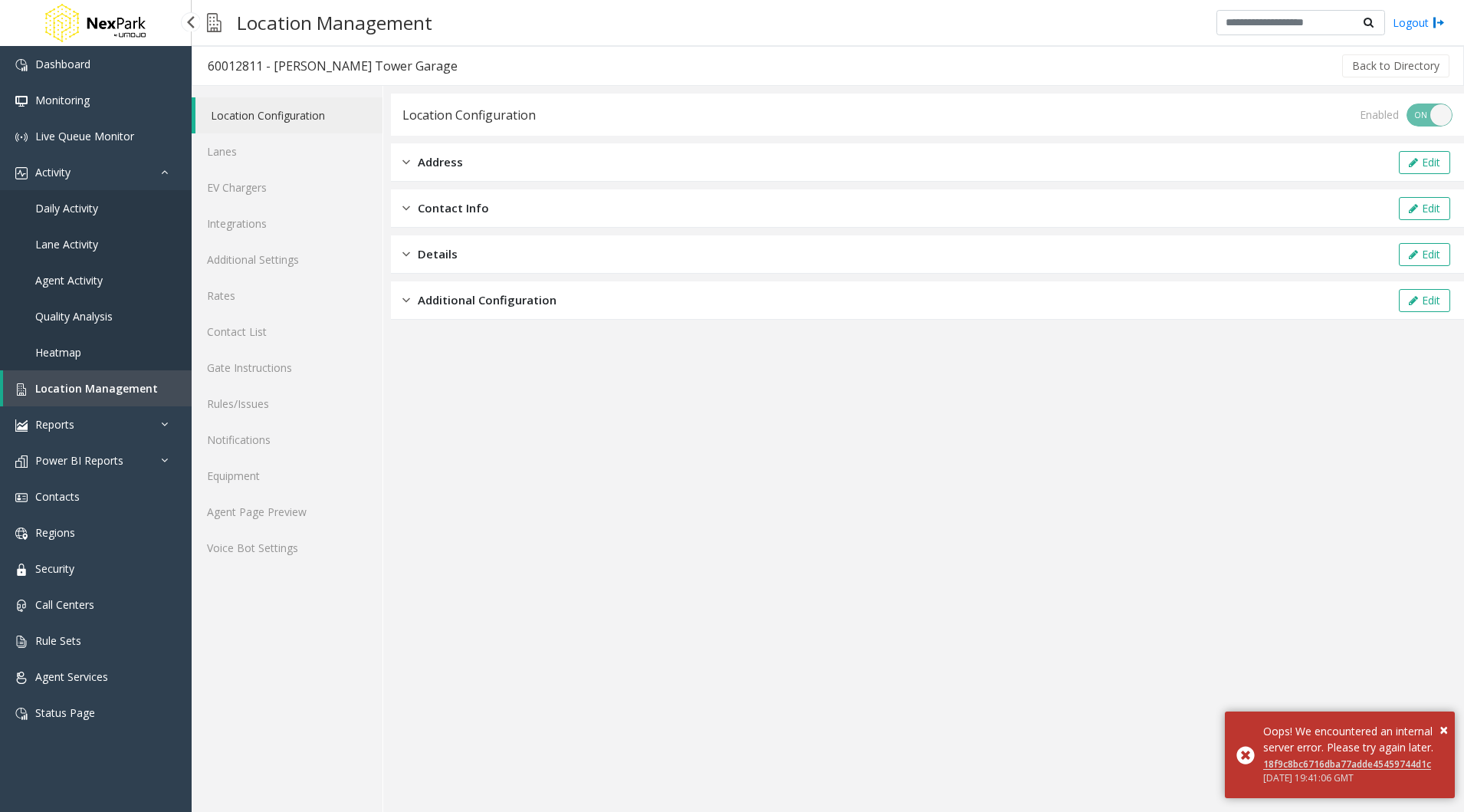 The image size is (1464, 812). What do you see at coordinates (453, 208) in the screenshot?
I see `span: Contact Info` at bounding box center [453, 208].